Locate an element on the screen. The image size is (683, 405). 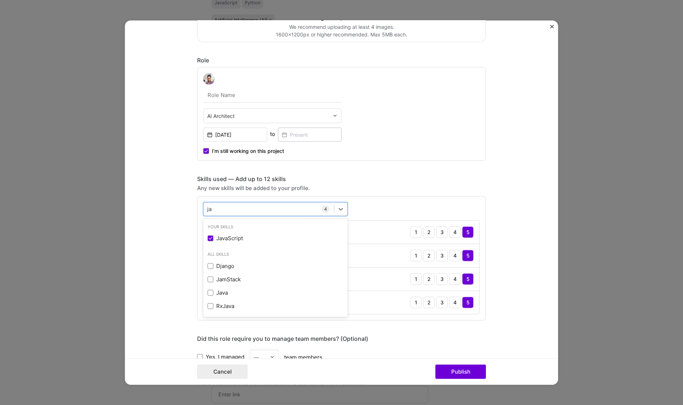
button: Close is located at coordinates (552, 28).